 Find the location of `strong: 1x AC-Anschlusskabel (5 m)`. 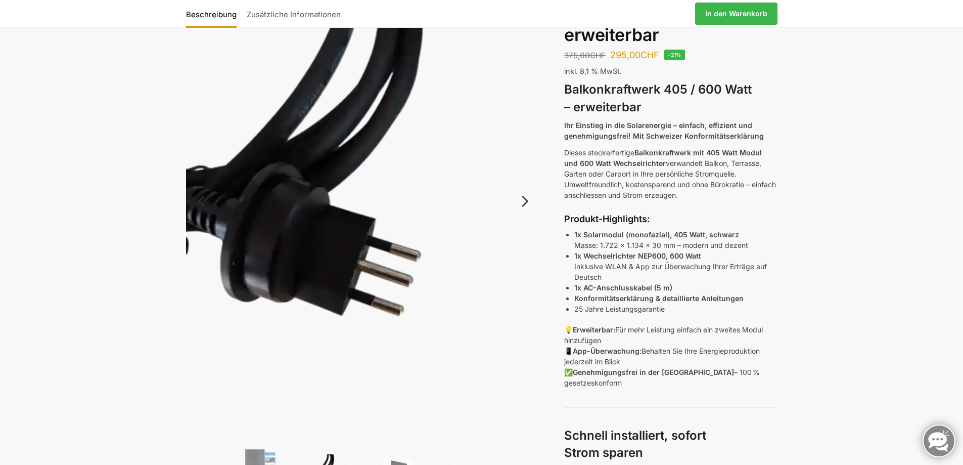

strong: 1x AC-Anschlusskabel (5 m) is located at coordinates (624, 287).